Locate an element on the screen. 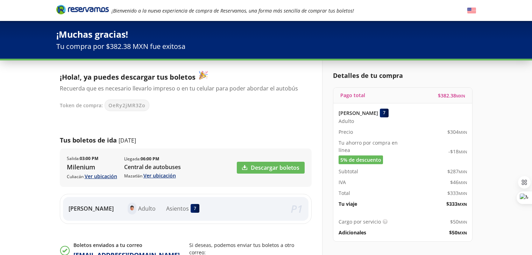 The height and width of the screenshot is (255, 532). p: IVA is located at coordinates (342, 182).